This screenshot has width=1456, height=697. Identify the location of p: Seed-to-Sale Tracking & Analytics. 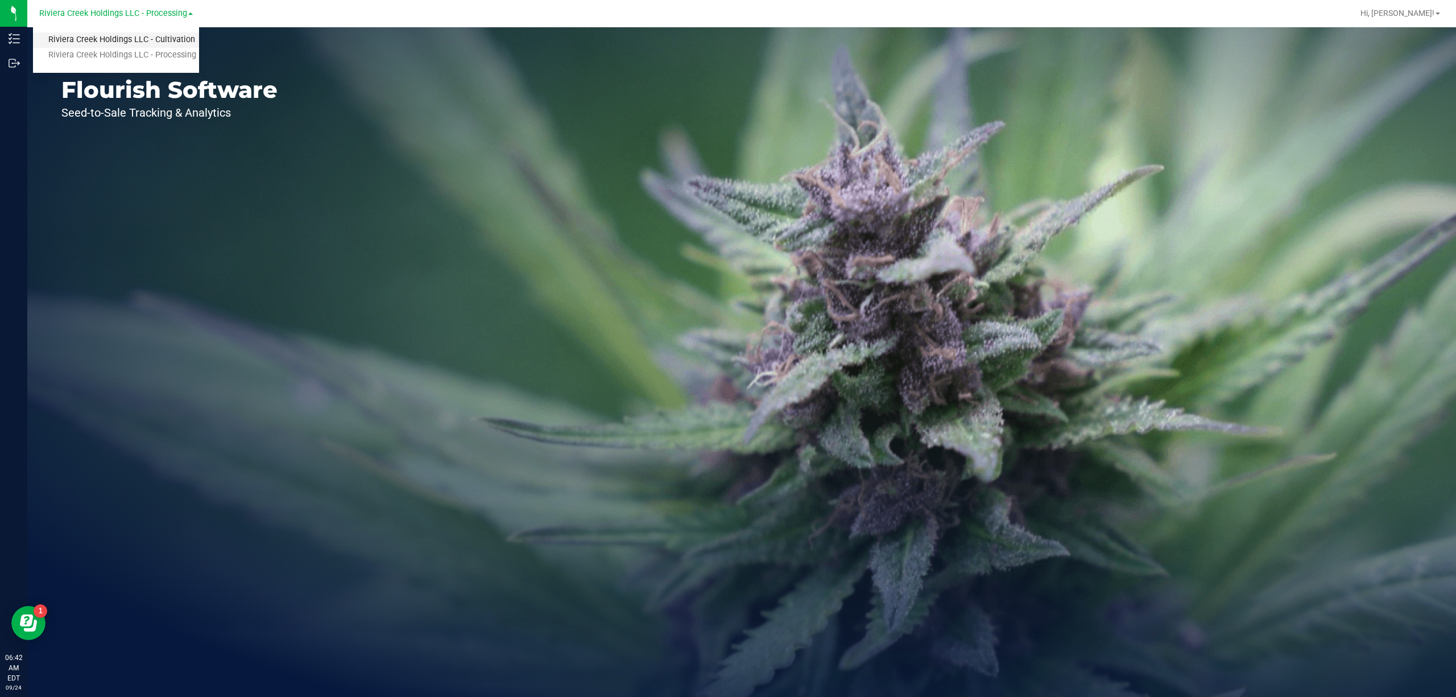
(170, 113).